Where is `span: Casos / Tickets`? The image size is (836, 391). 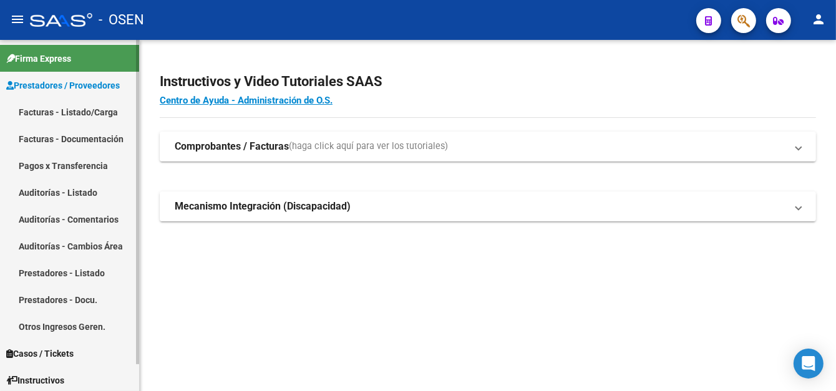
span: Casos / Tickets is located at coordinates (40, 354).